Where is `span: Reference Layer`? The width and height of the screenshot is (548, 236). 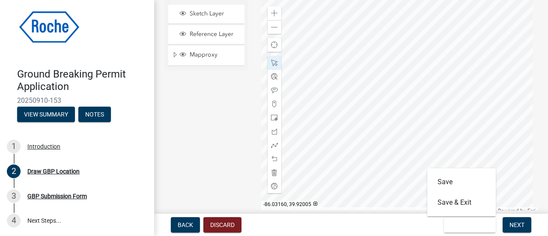
span: Reference Layer is located at coordinates (214, 34).